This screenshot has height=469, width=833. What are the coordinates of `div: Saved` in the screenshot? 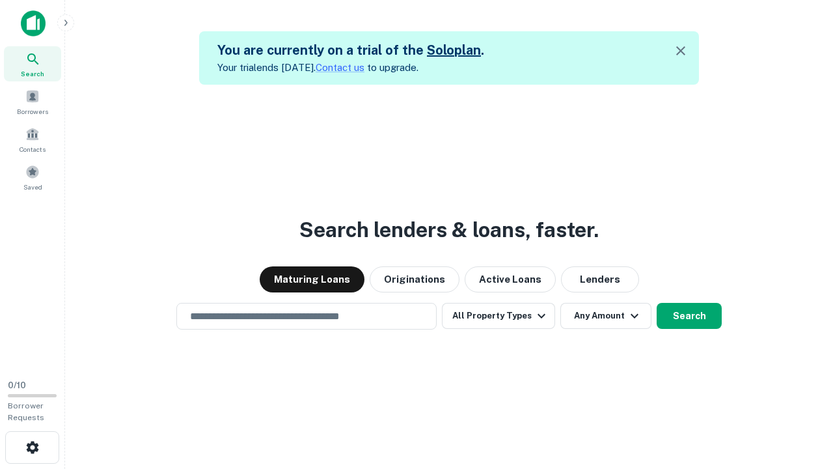 It's located at (33, 177).